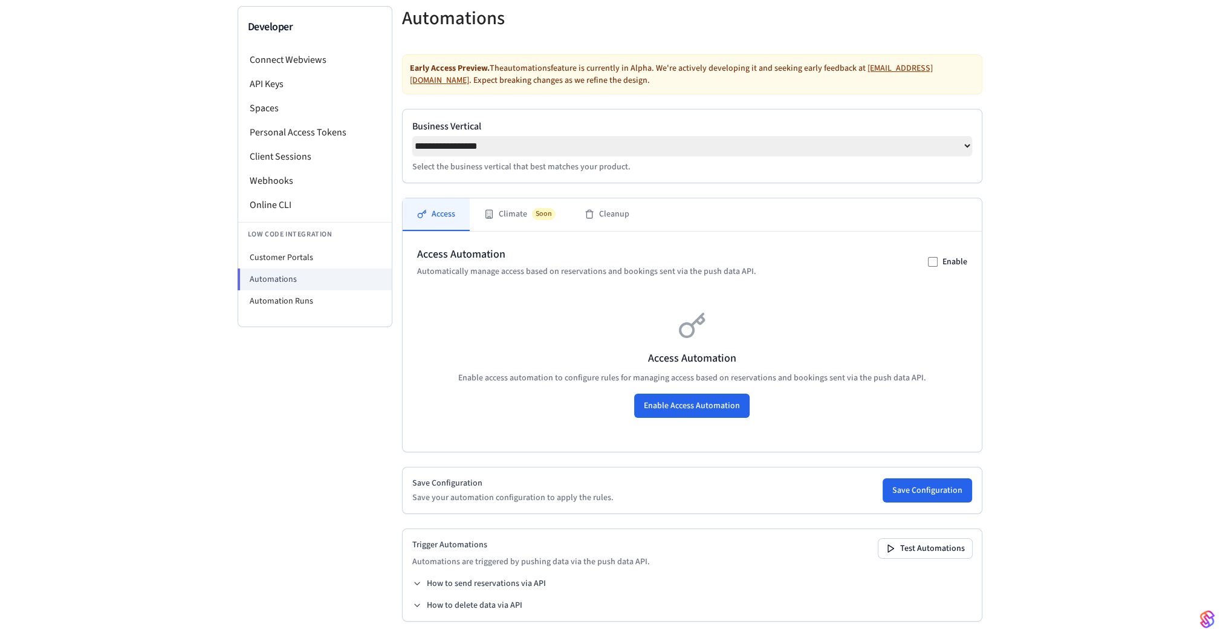 The height and width of the screenshot is (641, 1229). What do you see at coordinates (315, 84) in the screenshot?
I see `li: API Keys` at bounding box center [315, 84].